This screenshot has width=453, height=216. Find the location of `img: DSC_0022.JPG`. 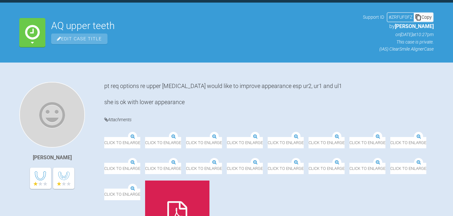

img: DSC_0022.JPG is located at coordinates (175, 158).